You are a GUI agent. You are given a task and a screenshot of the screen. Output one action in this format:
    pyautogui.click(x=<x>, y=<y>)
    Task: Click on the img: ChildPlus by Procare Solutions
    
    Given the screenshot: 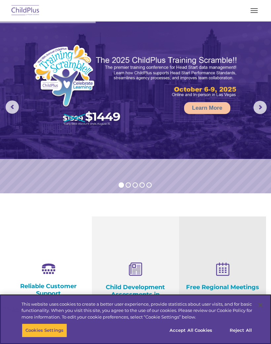 What is the action you would take?
    pyautogui.click(x=25, y=11)
    